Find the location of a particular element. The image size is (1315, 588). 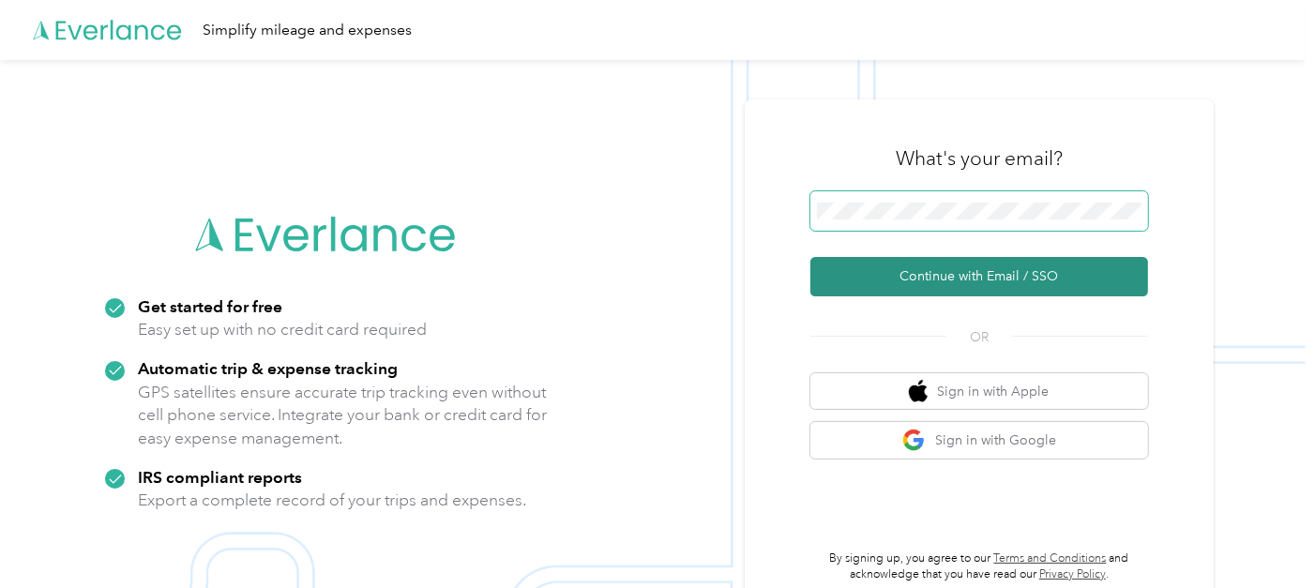

a: Privacy Policy is located at coordinates (1072, 574).